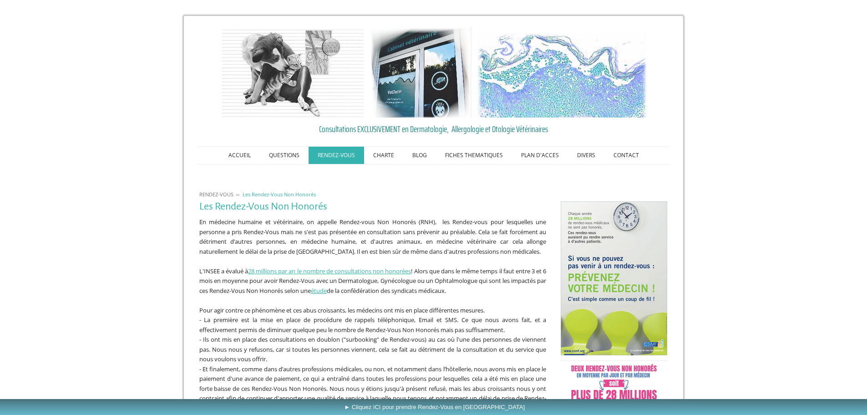  What do you see at coordinates (373, 349) in the screenshot?
I see `span: - Ils ont mis en place des consultations en doublon ("surbooking" de Rendez-vous) au cas où l'une...` at bounding box center [373, 349].